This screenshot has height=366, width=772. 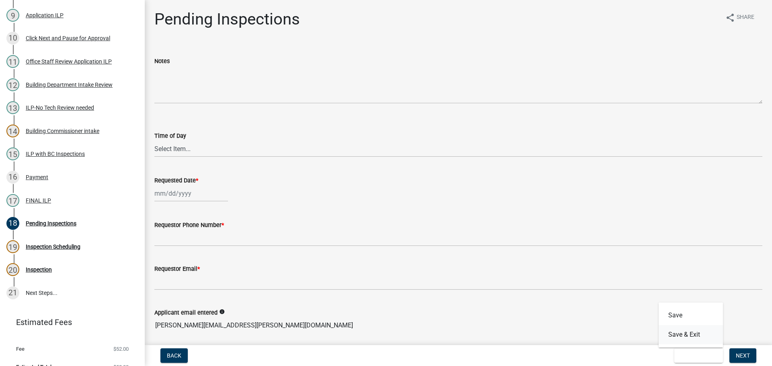 What do you see at coordinates (186, 313) in the screenshot?
I see `label: Applicant email entered` at bounding box center [186, 313].